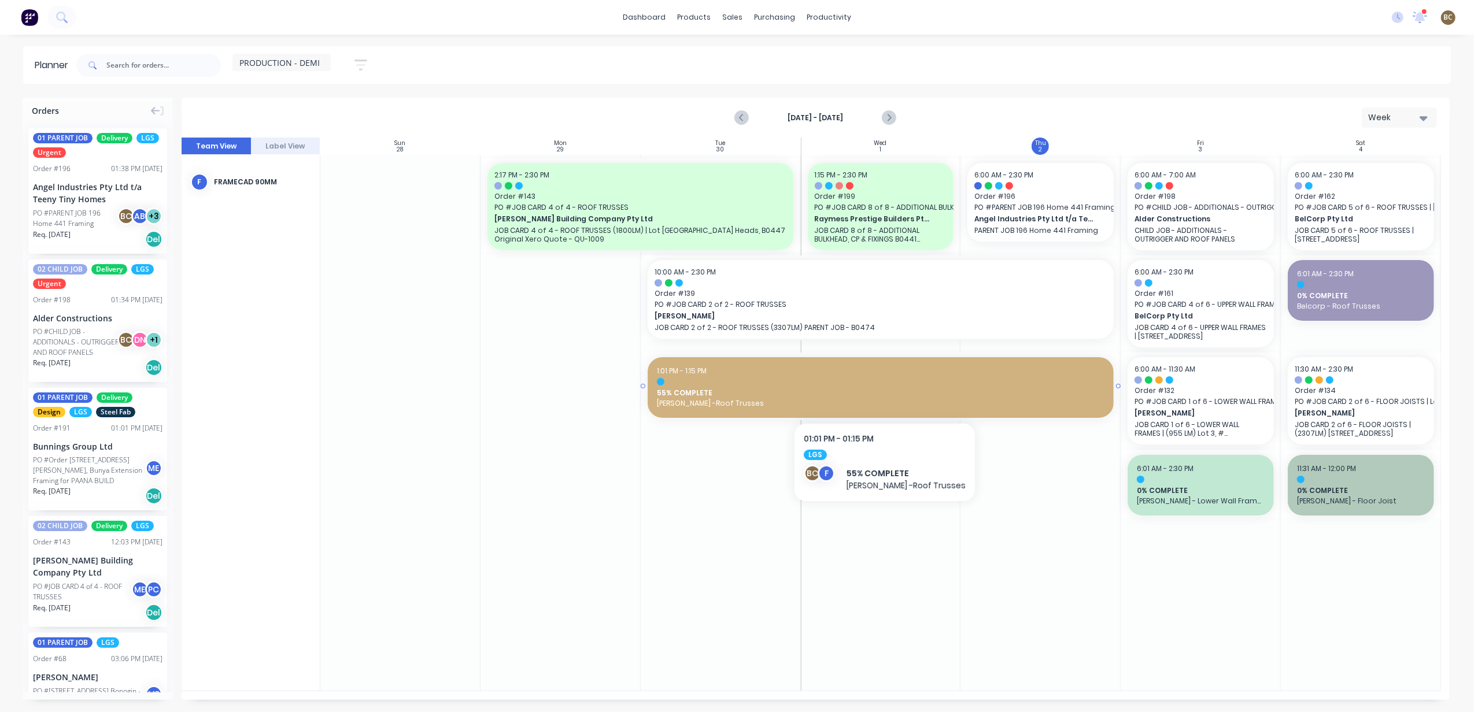  Describe the element at coordinates (1326, 468) in the screenshot. I see `span: 11:31 AM - 12:00 PM` at that location.